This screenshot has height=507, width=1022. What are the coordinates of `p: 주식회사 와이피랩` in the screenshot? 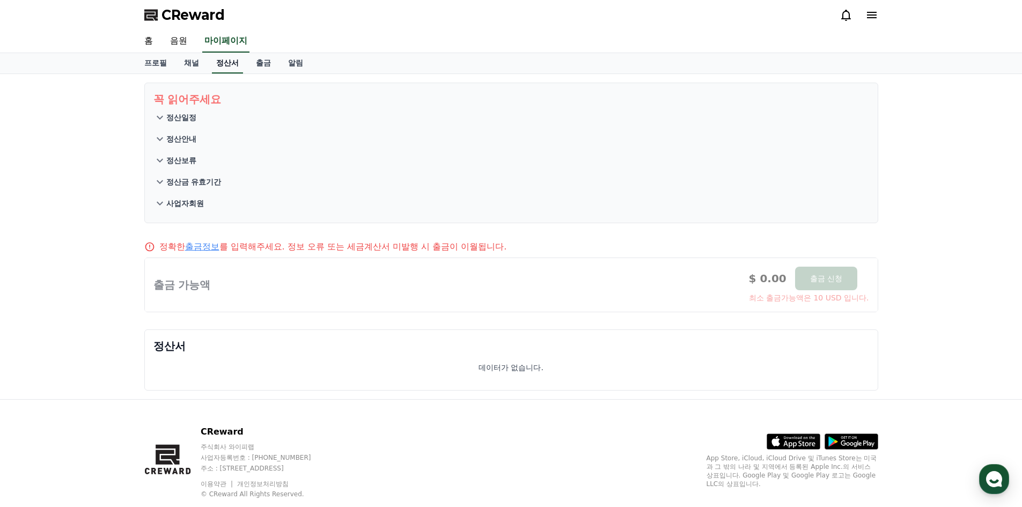 It's located at (266, 447).